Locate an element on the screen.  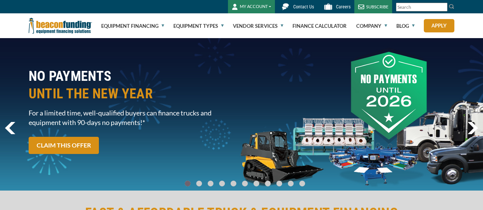
a: Equipment Financing is located at coordinates (132, 26).